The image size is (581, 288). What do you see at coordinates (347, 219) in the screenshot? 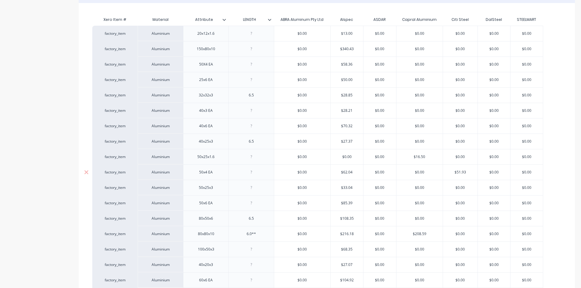
I see `div: $108.35` at bounding box center [347, 219].